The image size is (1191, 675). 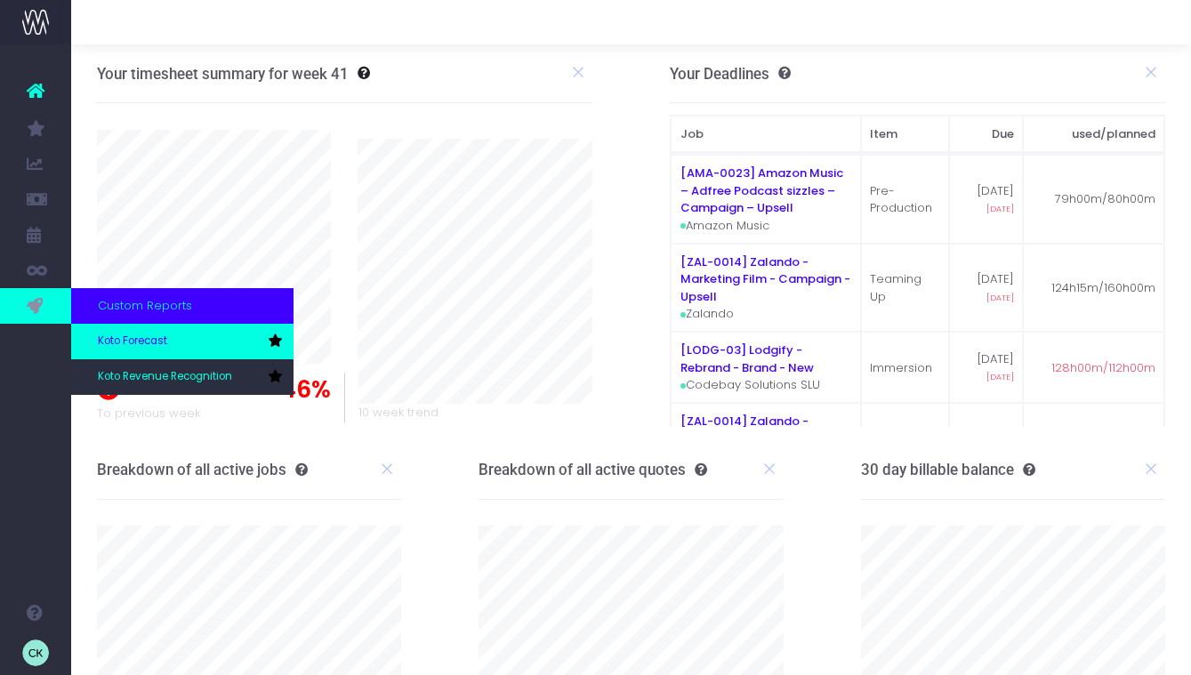 I want to click on span: Koto Revenue Recognition, so click(x=165, y=377).